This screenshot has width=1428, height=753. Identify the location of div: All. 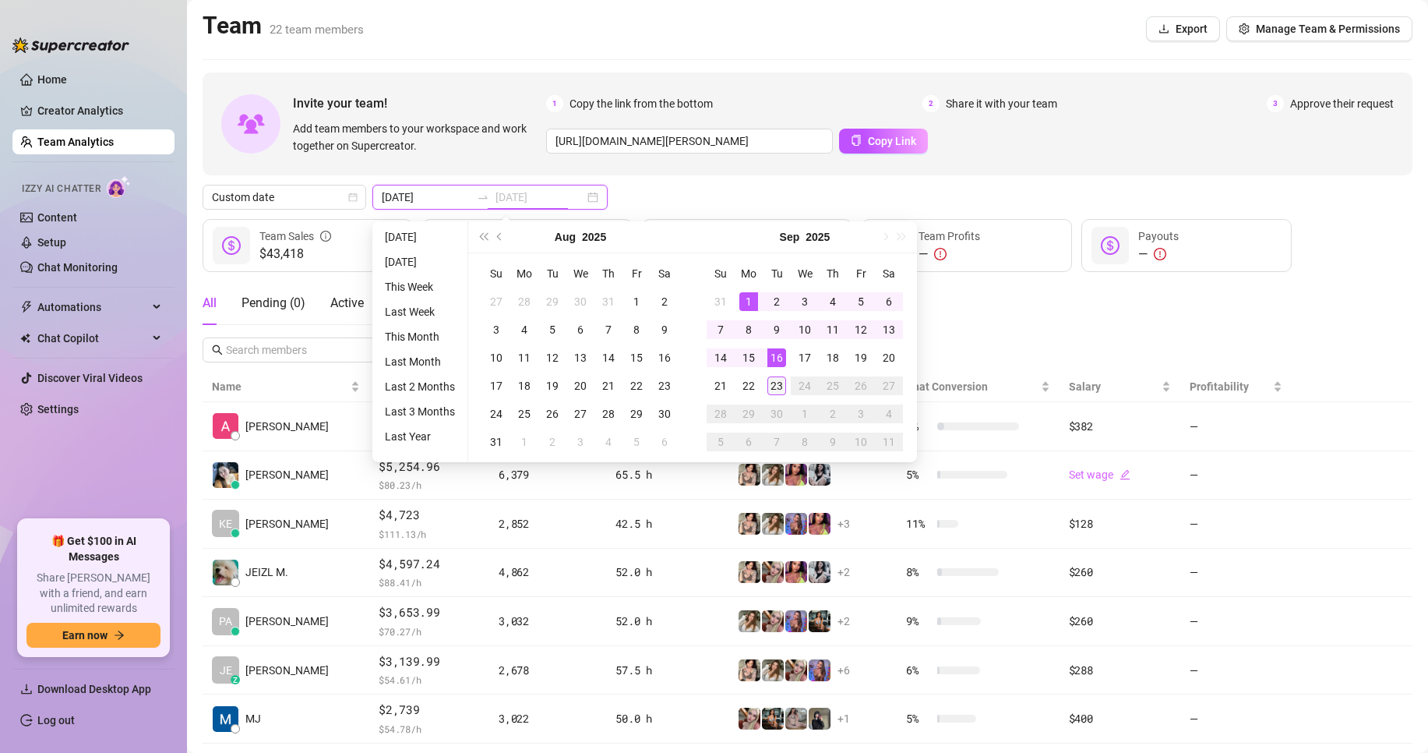
(210, 303).